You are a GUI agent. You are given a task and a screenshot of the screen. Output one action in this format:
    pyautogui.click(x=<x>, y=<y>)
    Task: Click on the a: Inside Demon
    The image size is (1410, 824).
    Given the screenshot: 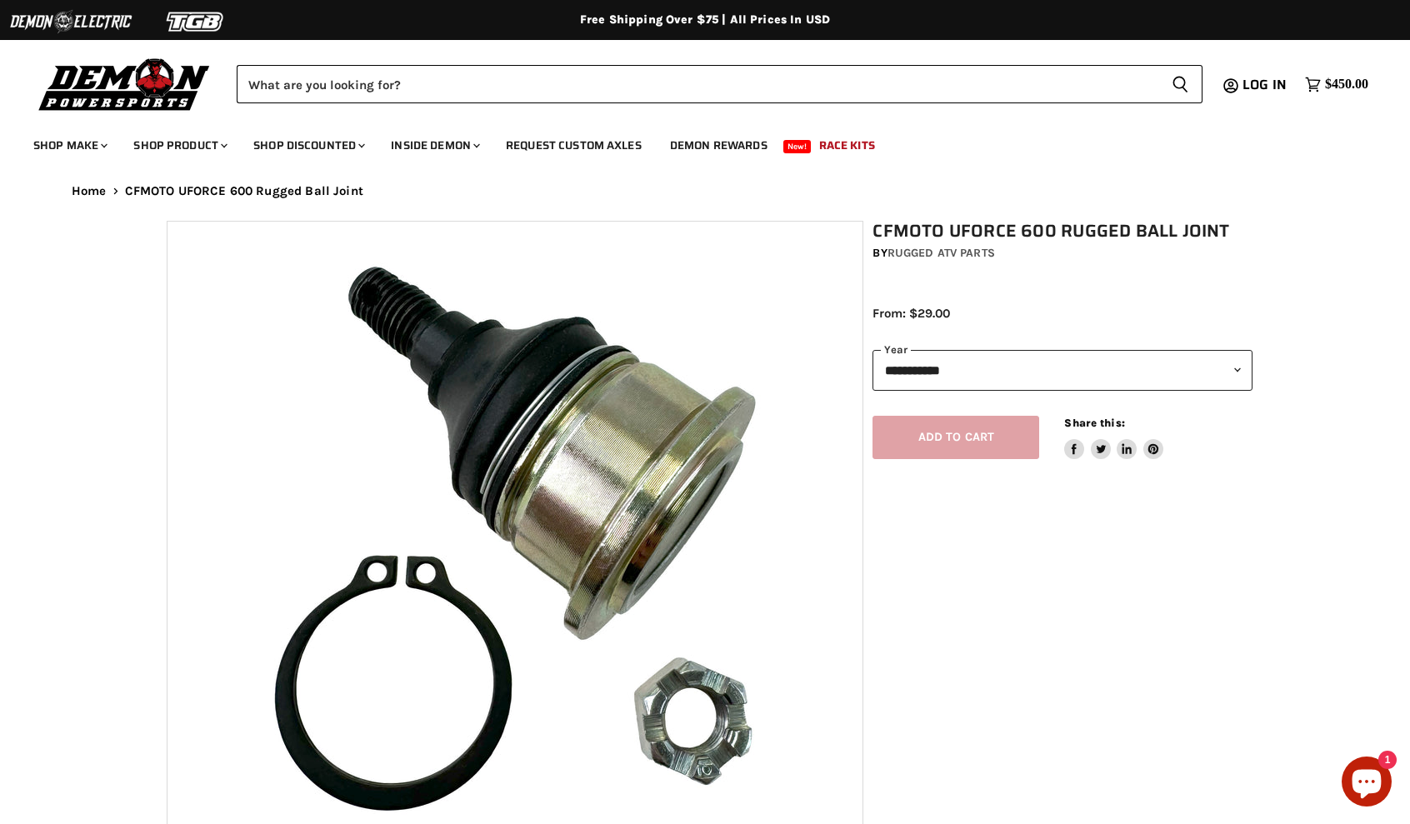 What is the action you would take?
    pyautogui.click(x=434, y=145)
    